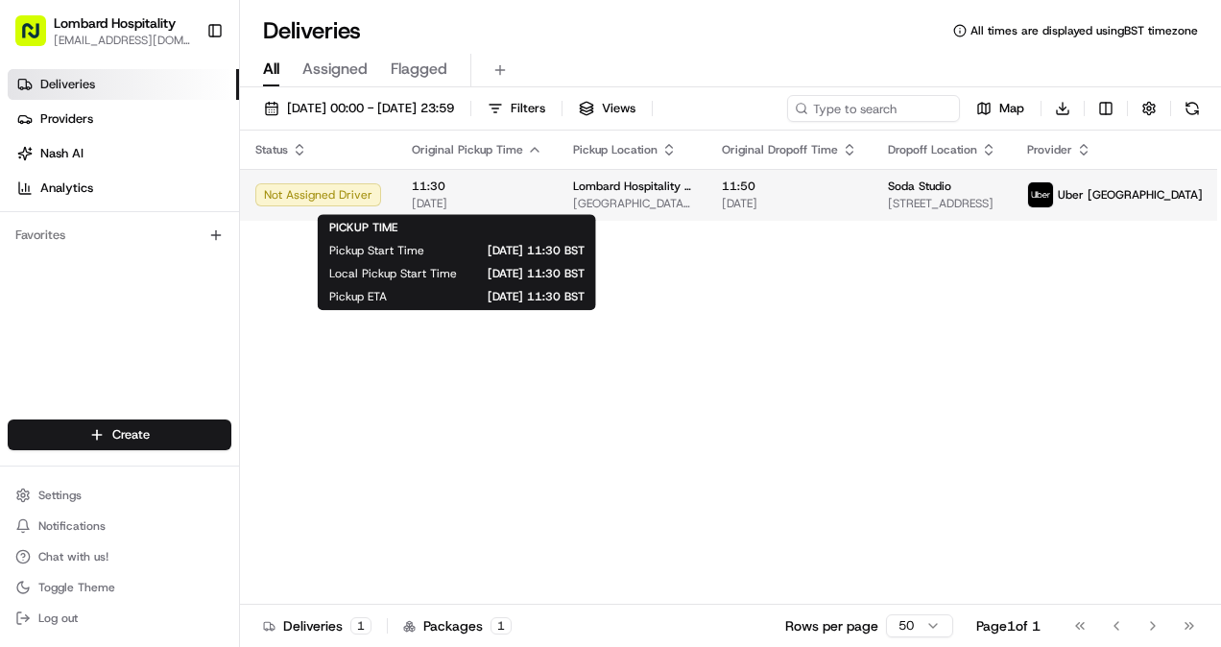 The image size is (1221, 647). What do you see at coordinates (74, 256) in the screenshot?
I see `div: Past conversations` at bounding box center [74, 256].